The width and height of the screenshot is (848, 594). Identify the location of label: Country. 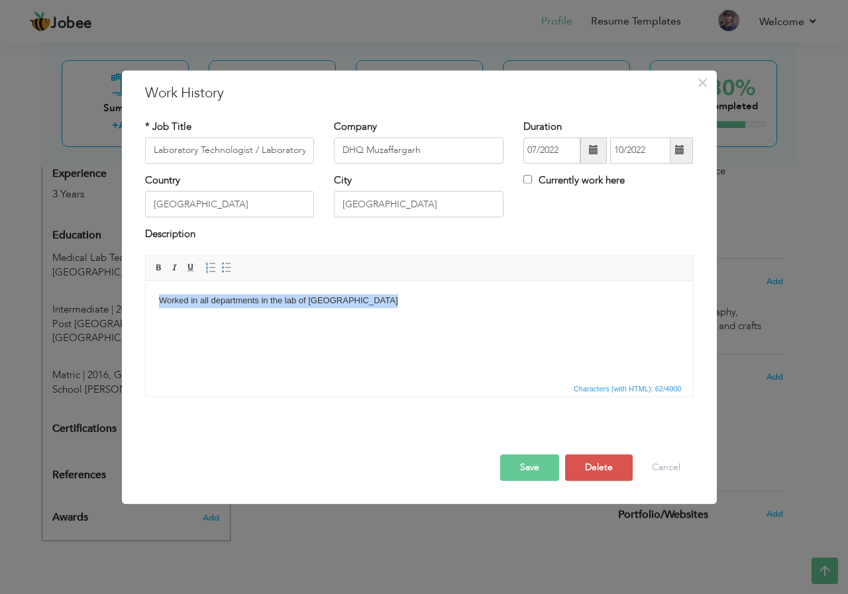
(162, 180).